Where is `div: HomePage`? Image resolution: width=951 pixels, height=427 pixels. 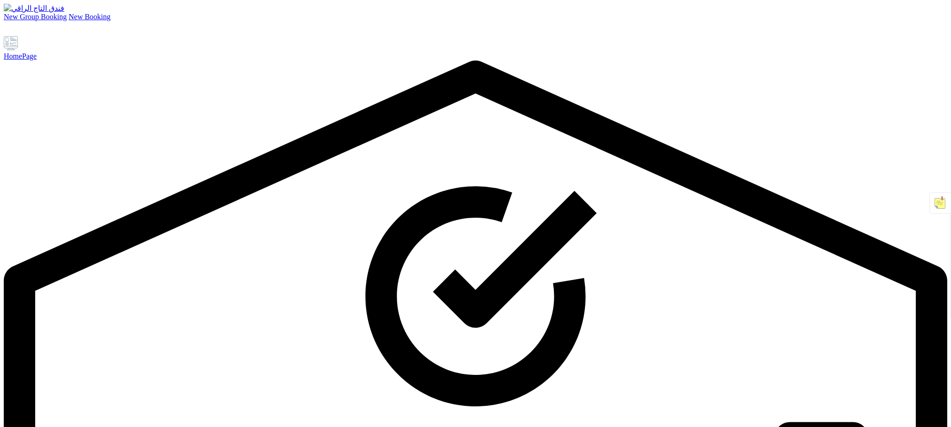 div: HomePage is located at coordinates (475, 56).